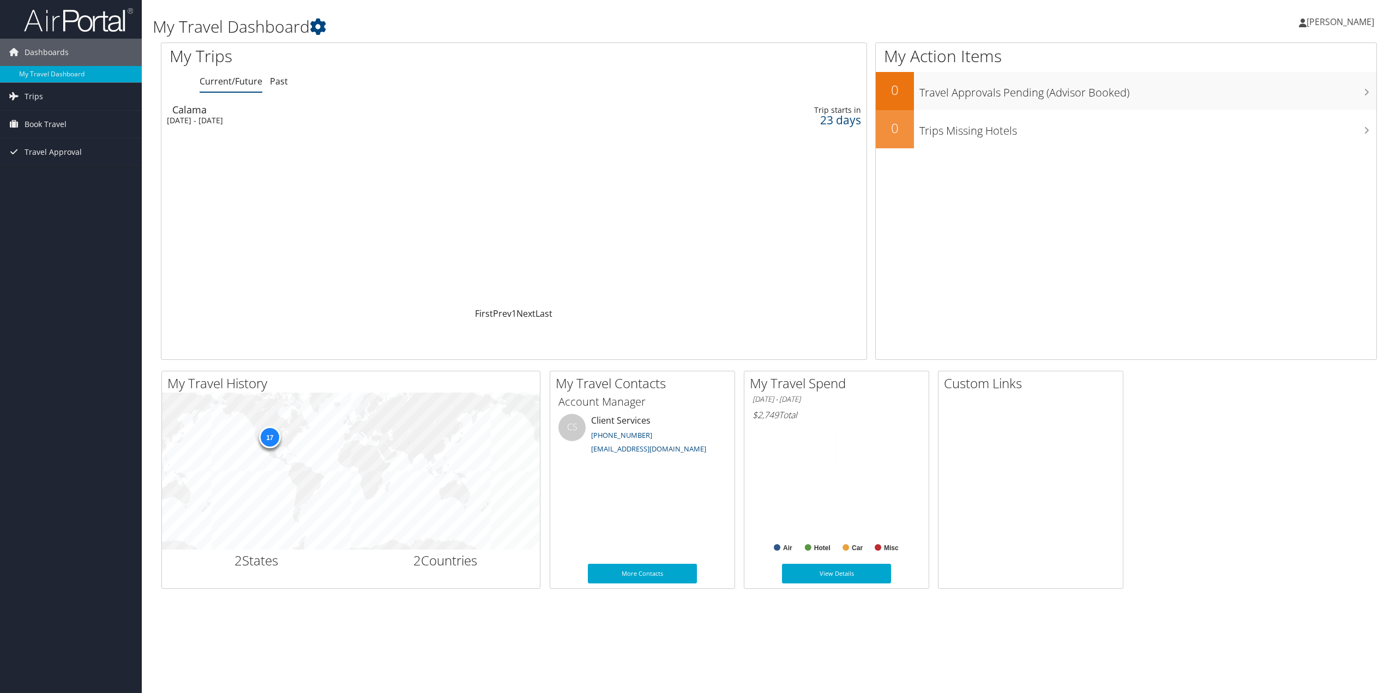  What do you see at coordinates (642, 573) in the screenshot?
I see `a: More Contacts` at bounding box center [642, 573].